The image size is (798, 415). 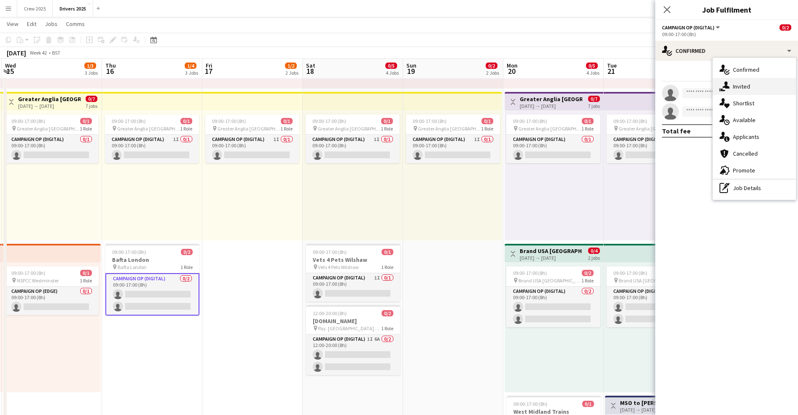 I want to click on span: Fri, so click(x=209, y=65).